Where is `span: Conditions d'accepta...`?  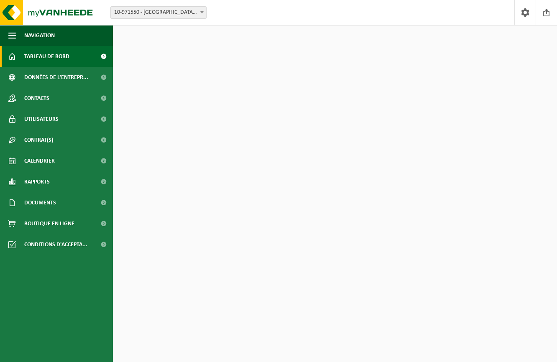 span: Conditions d'accepta... is located at coordinates (56, 245).